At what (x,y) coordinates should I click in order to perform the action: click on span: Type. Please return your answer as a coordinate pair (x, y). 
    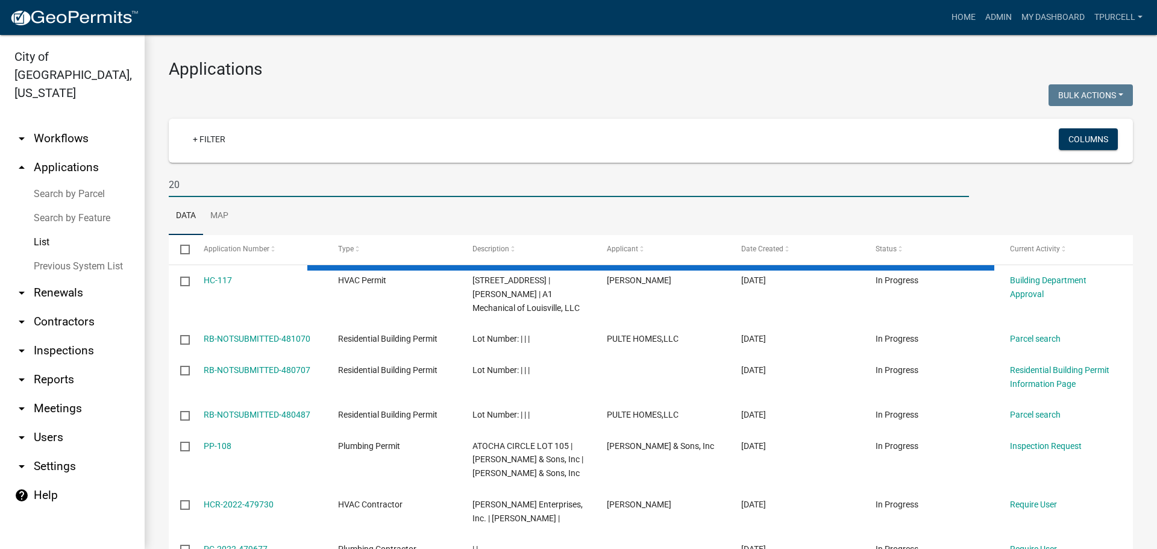
    Looking at the image, I should click on (346, 249).